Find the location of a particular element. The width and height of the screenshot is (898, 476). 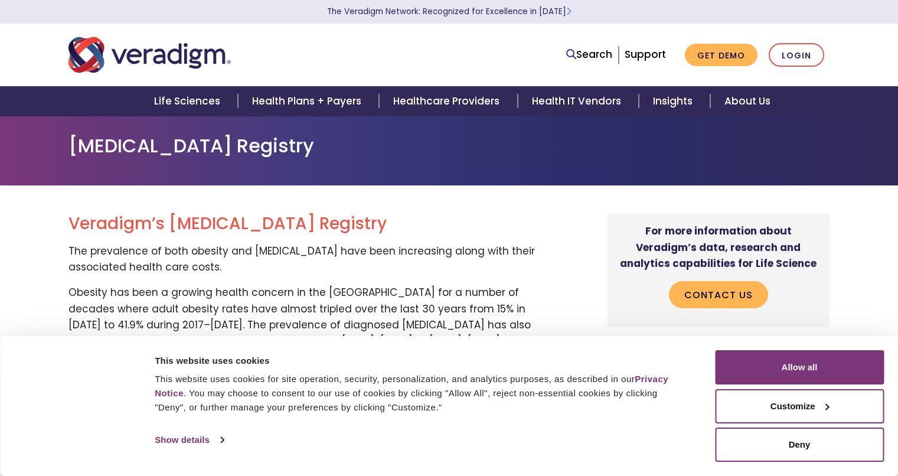

a: Get Demo is located at coordinates (721, 55).